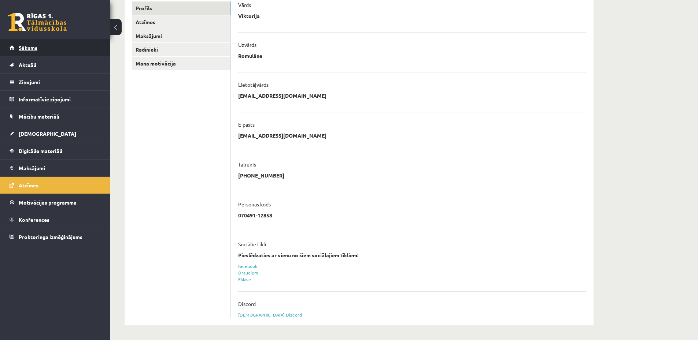  Describe the element at coordinates (255, 215) in the screenshot. I see `p: 070491-12858` at that location.